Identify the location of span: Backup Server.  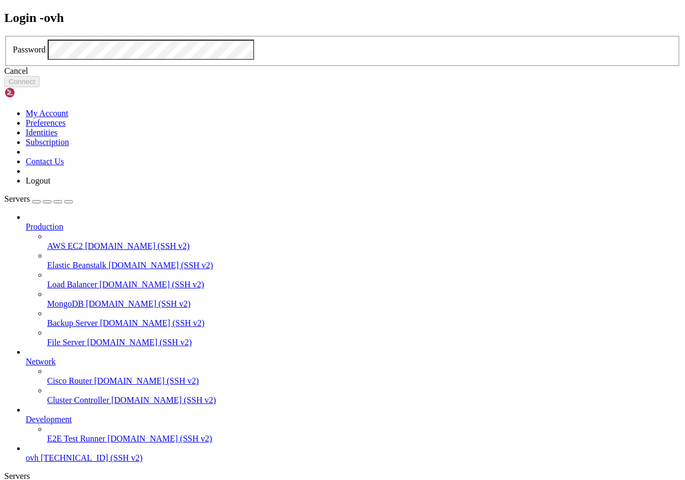
(72, 323).